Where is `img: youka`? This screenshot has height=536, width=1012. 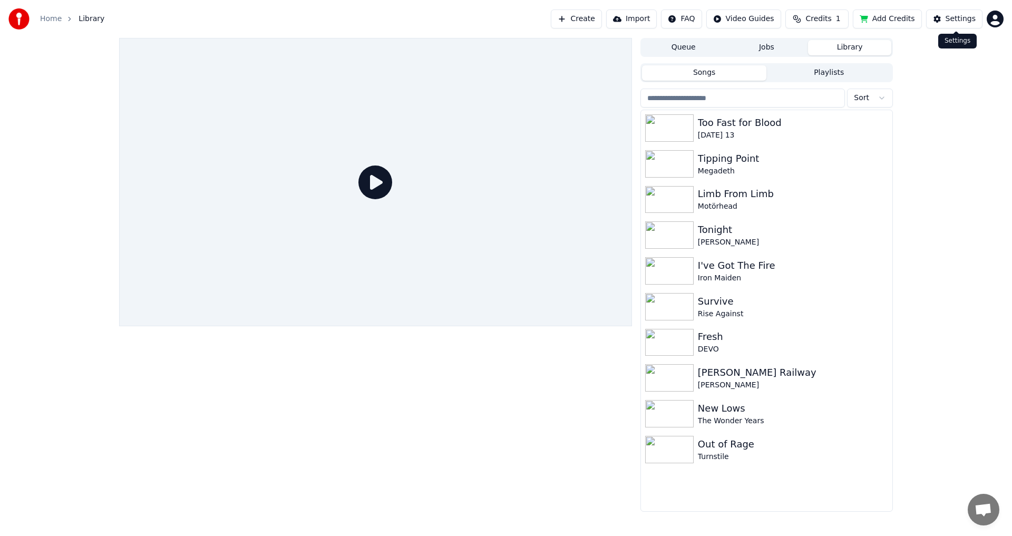 img: youka is located at coordinates (19, 19).